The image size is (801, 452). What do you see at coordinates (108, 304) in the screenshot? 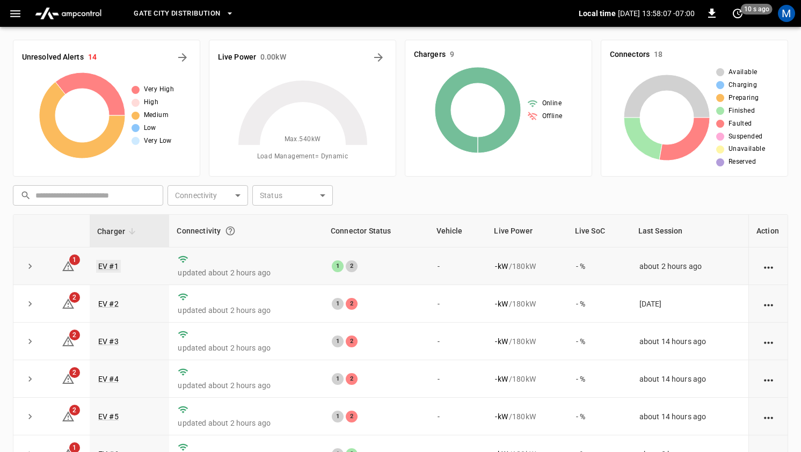
I see `a: EV #2` at bounding box center [108, 304].